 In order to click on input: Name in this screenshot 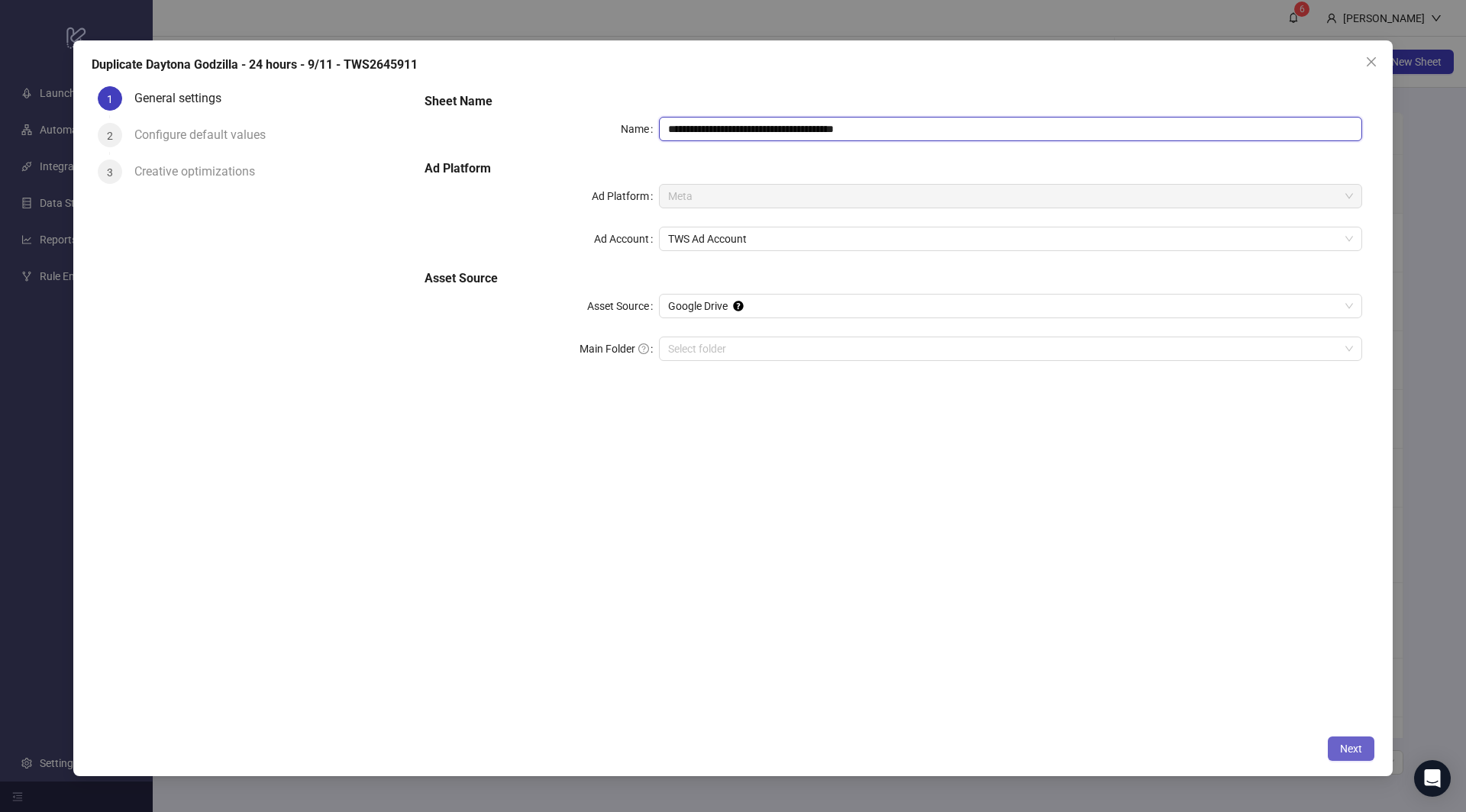, I will do `click(1010, 129)`.